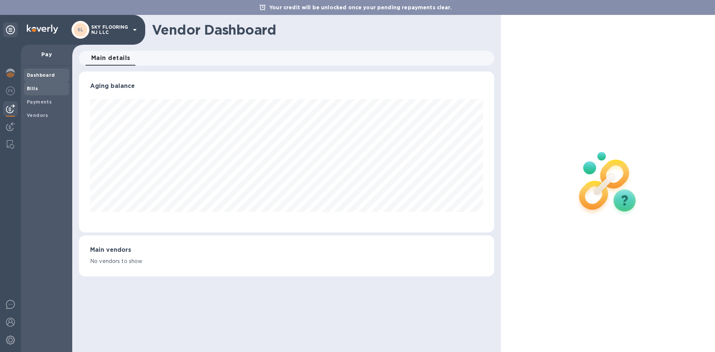 This screenshot has width=715, height=352. What do you see at coordinates (10, 30) in the screenshot?
I see `div: Unpin categories` at bounding box center [10, 30].